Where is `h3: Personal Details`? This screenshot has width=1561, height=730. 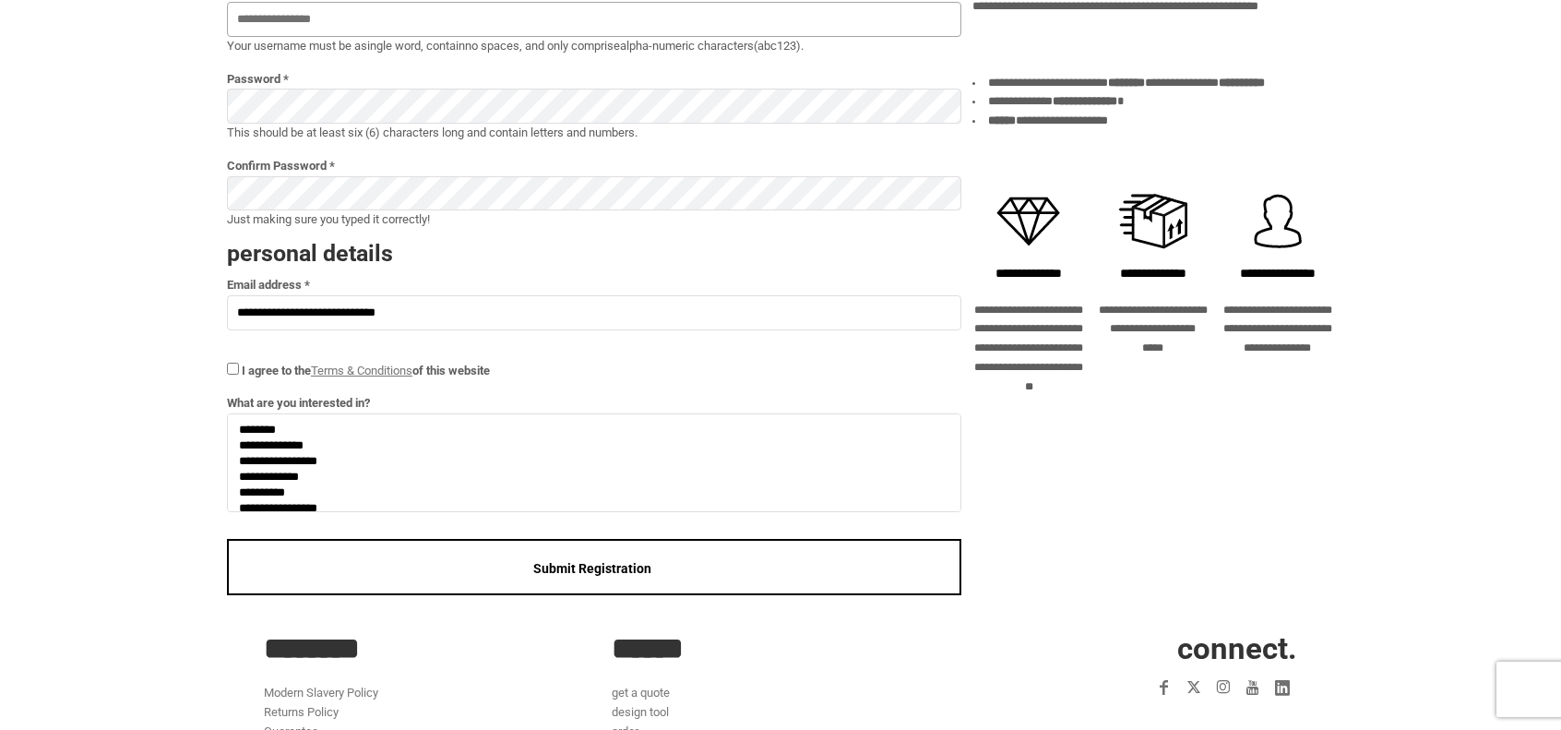 h3: Personal Details is located at coordinates (594, 253).